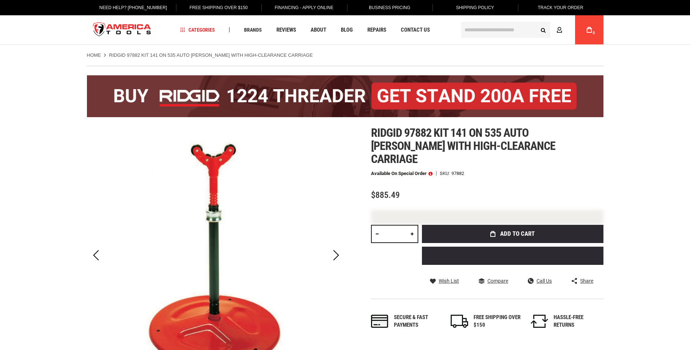  Describe the element at coordinates (197, 30) in the screenshot. I see `a: Categories` at that location.